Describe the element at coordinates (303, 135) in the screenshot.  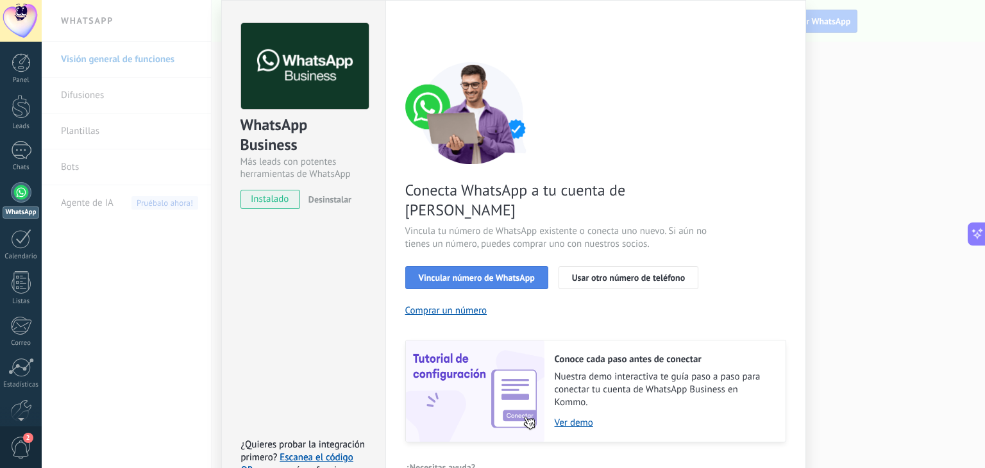
I see `div: WhatsApp Business` at that location.